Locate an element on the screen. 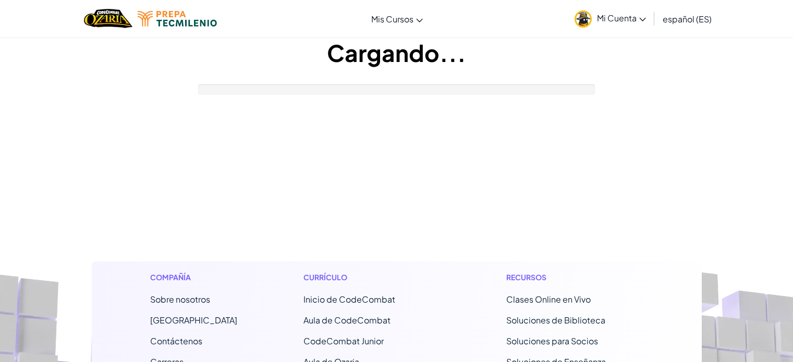  img: Tecmilenio logo is located at coordinates (177, 19).